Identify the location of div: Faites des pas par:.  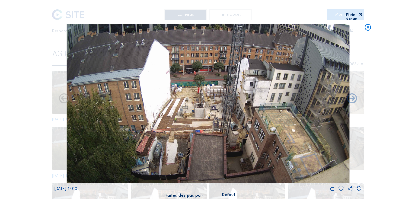
(185, 196).